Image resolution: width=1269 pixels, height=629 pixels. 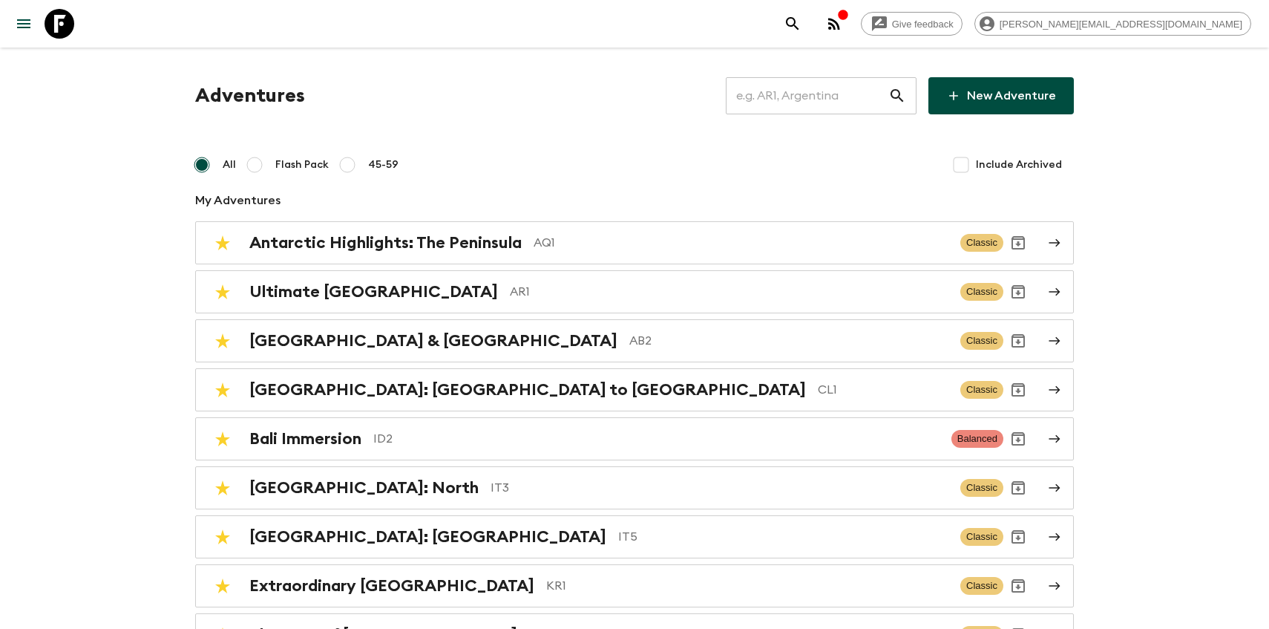 I want to click on h1: Adventures, so click(x=250, y=96).